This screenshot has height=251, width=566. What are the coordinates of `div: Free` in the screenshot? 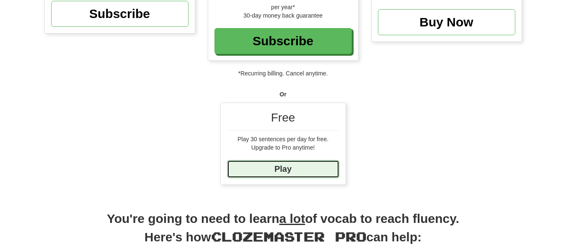 It's located at (283, 120).